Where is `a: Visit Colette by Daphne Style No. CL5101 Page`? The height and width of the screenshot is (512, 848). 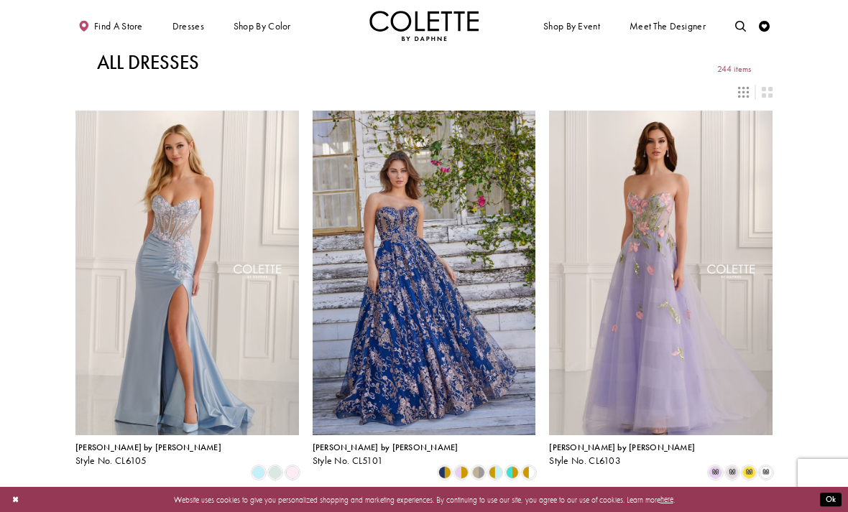
a: Visit Colette by Daphne Style No. CL5101 Page is located at coordinates (424, 273).